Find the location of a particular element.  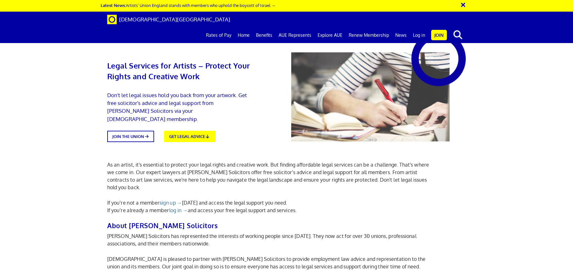

button: search is located at coordinates (458, 35).